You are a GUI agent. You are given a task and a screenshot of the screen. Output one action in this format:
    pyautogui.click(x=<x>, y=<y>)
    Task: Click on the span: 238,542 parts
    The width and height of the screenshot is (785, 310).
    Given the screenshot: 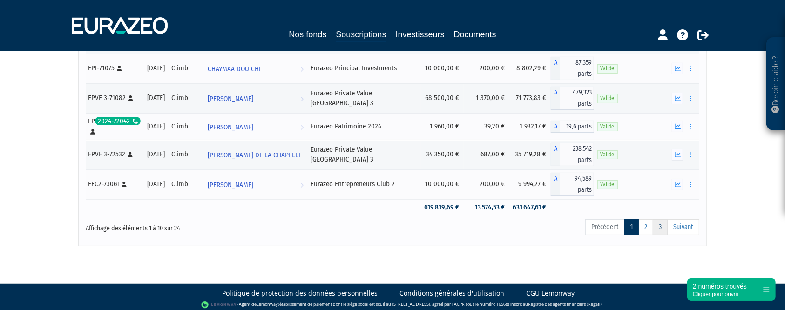 What is the action you would take?
    pyautogui.click(x=577, y=155)
    